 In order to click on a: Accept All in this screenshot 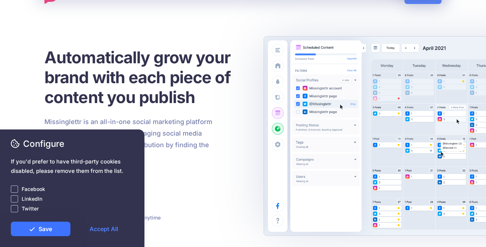, I will do `click(104, 229)`.